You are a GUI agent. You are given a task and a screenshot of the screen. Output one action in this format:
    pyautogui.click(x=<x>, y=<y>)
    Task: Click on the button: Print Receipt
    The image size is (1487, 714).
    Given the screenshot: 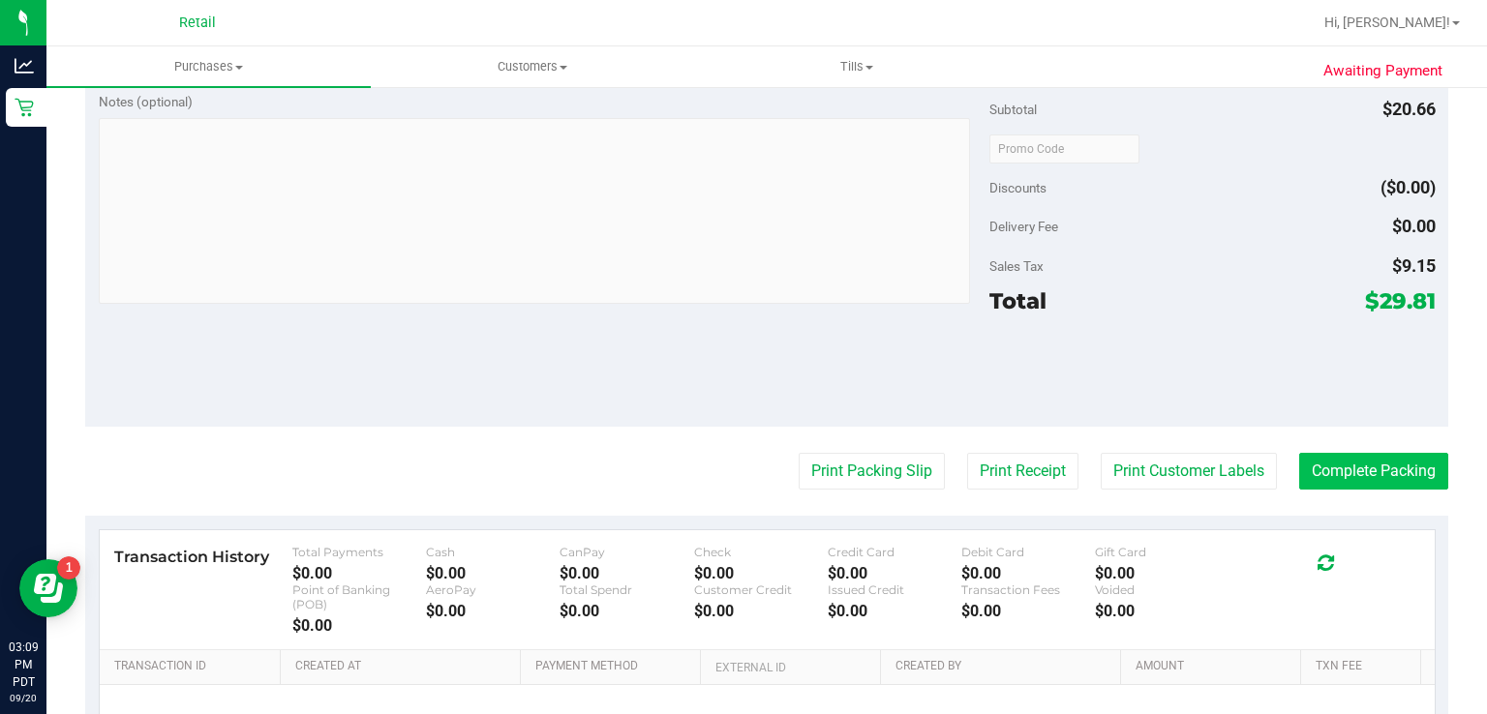 What is the action you would take?
    pyautogui.click(x=1022, y=471)
    